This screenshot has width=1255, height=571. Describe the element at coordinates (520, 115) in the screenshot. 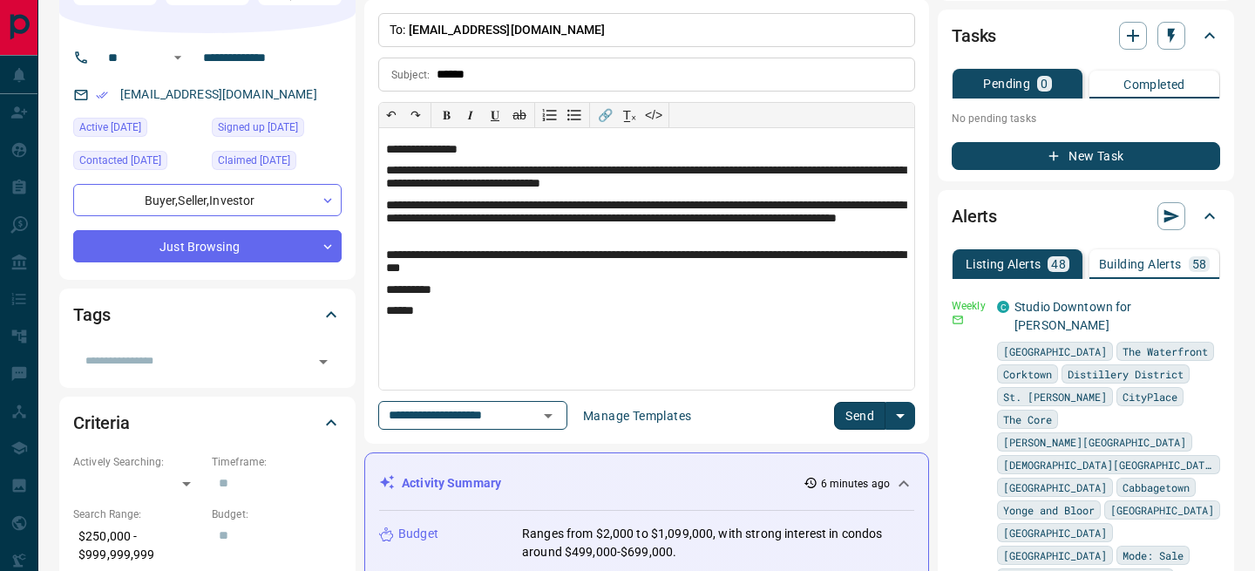

I see `button: ab` at that location.